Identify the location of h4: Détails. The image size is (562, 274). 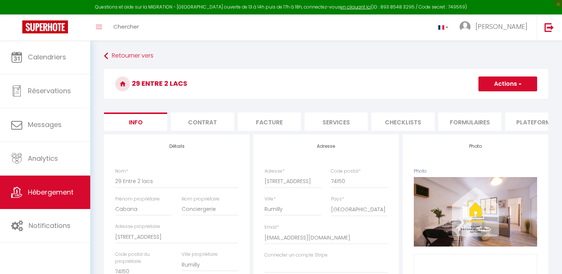
(177, 146).